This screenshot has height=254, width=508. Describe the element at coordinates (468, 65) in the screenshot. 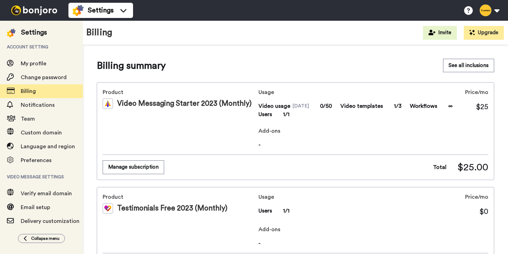

I see `button: See all inclusions` at that location.